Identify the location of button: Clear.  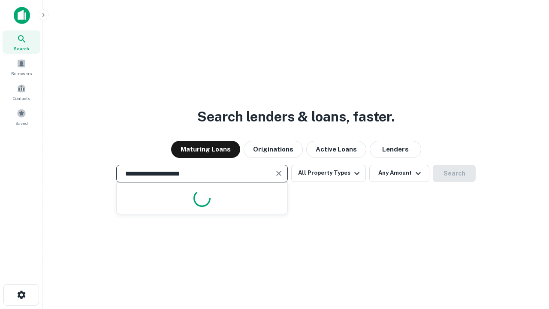
(279, 173).